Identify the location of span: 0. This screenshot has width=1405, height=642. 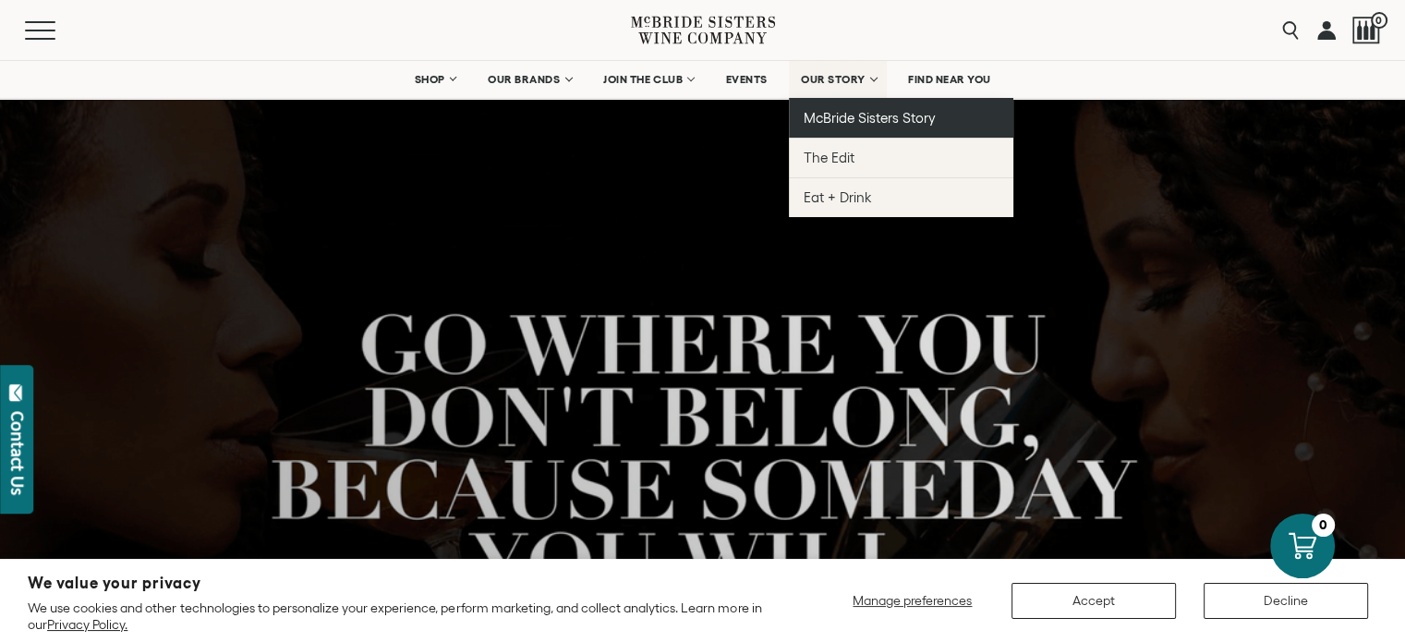
(1379, 20).